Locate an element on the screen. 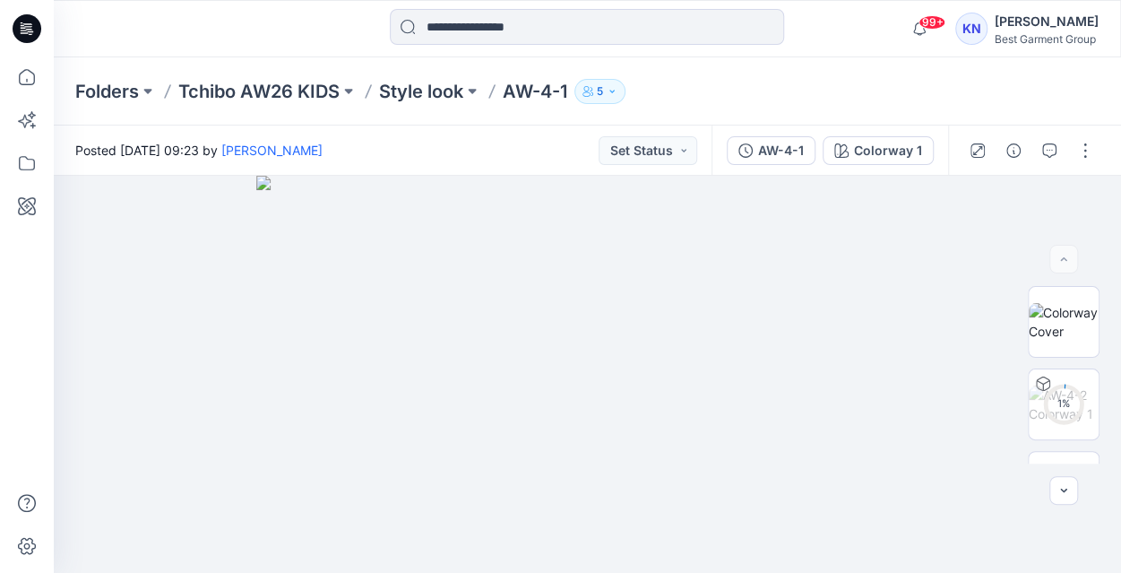 The width and height of the screenshot is (1121, 573). p: AW-4-1 is located at coordinates (535, 91).